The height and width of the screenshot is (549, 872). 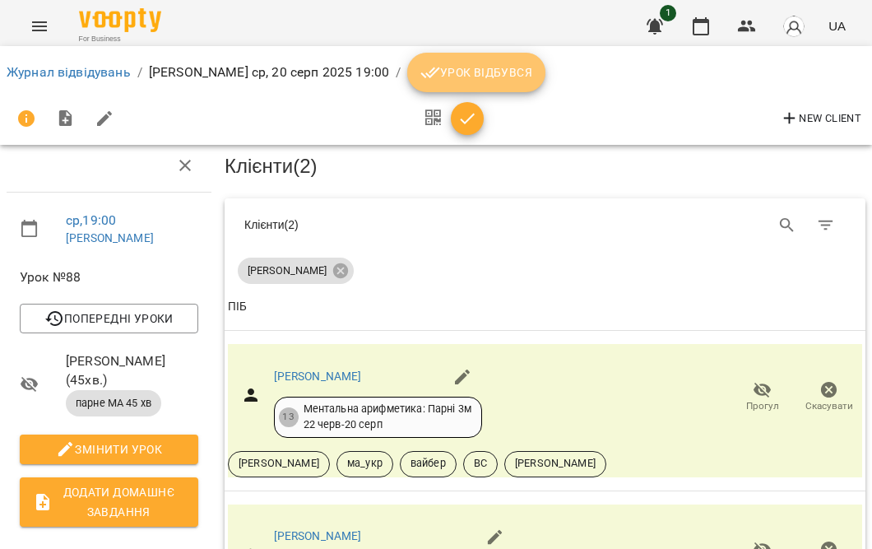 I want to click on button: New Client, so click(x=821, y=119).